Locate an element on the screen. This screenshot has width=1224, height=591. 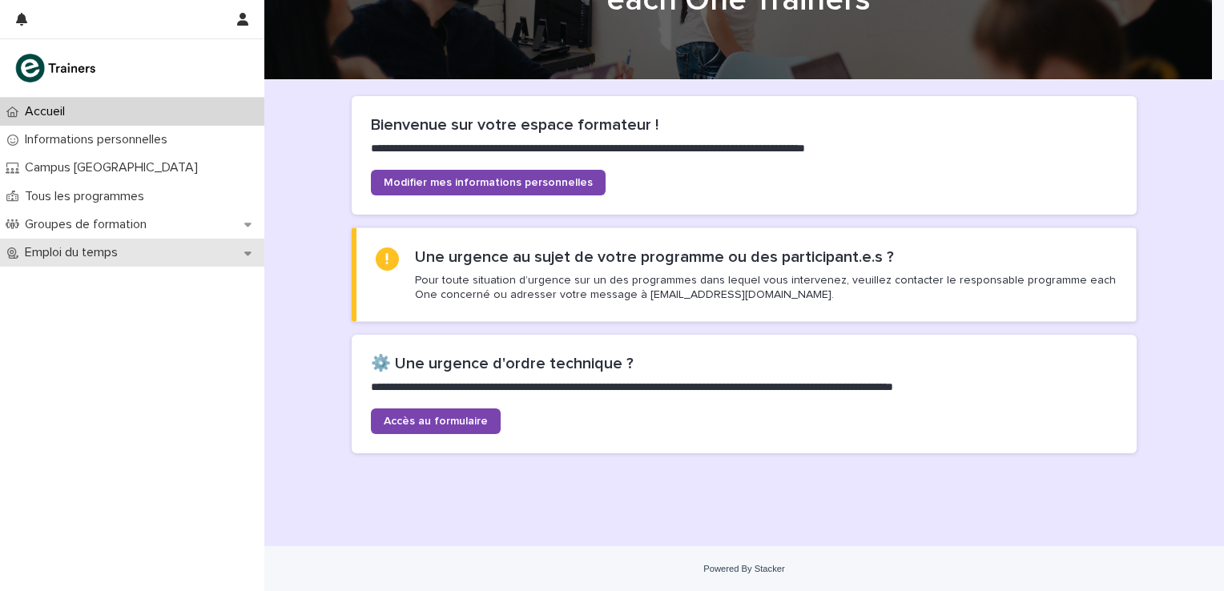
span: Accès au formulaire is located at coordinates (436, 421).